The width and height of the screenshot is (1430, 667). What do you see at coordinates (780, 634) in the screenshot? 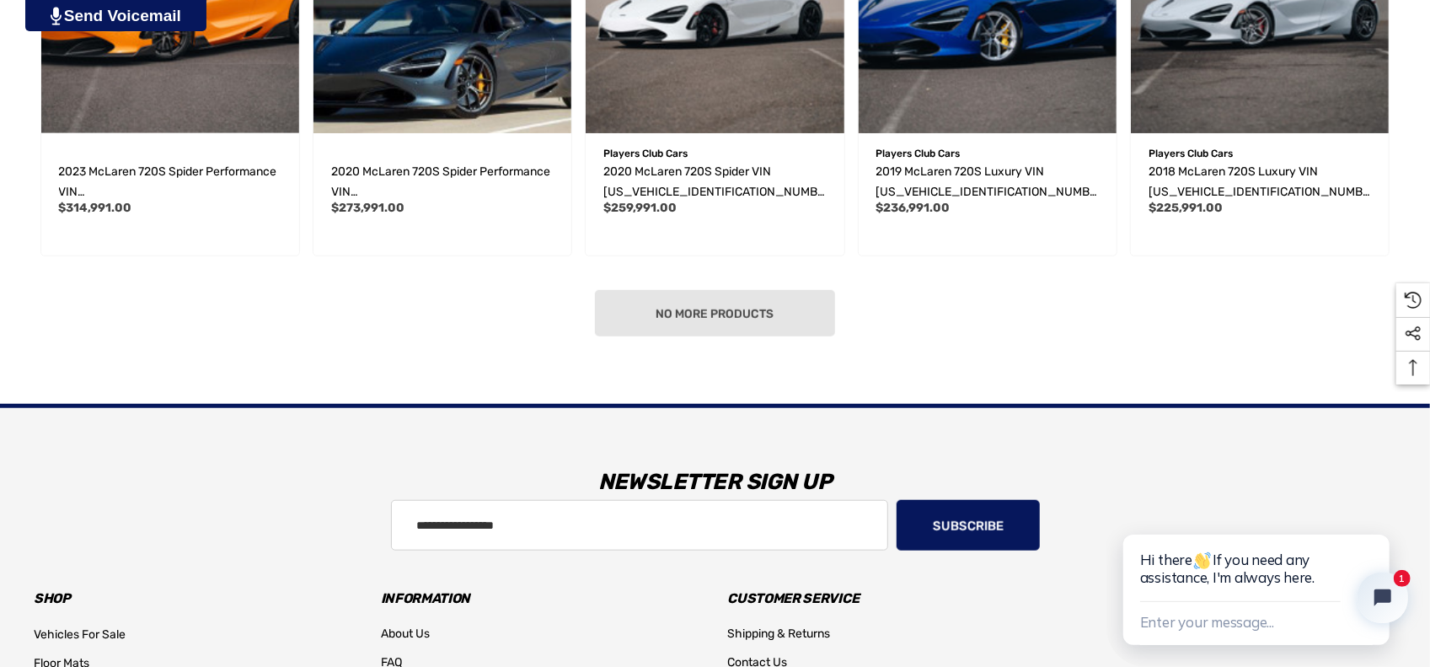
I see `a: Shipping & Returns` at bounding box center [780, 634].